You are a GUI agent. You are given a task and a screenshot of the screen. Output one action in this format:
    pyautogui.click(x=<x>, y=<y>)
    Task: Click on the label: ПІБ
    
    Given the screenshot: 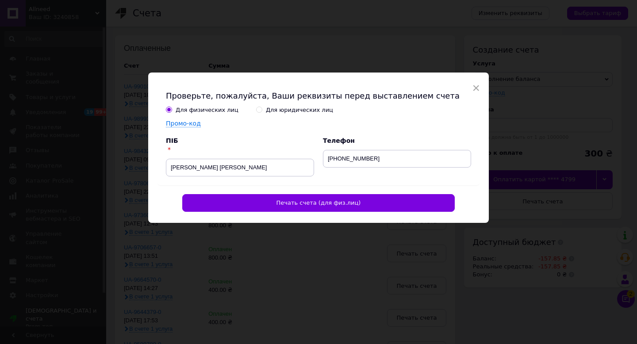 What is the action you would take?
    pyautogui.click(x=172, y=141)
    